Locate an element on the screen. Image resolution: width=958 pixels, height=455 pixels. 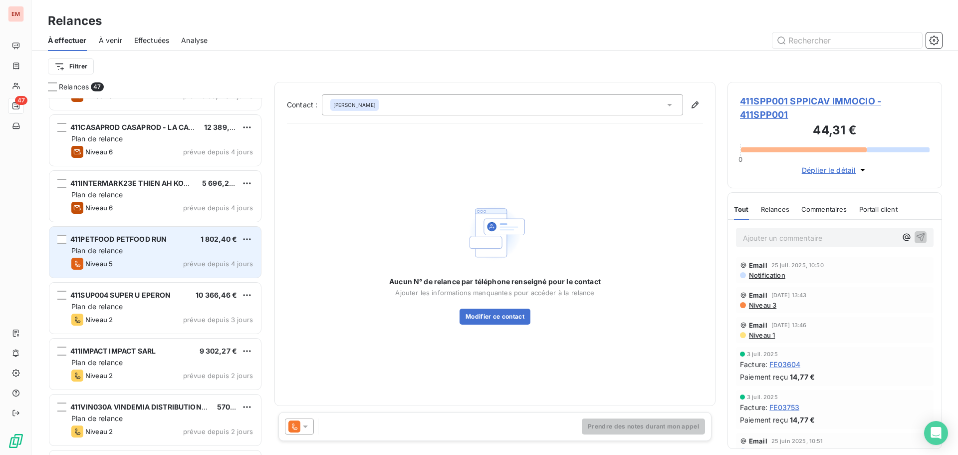
span: 1 802,40 € is located at coordinates (219, 239).